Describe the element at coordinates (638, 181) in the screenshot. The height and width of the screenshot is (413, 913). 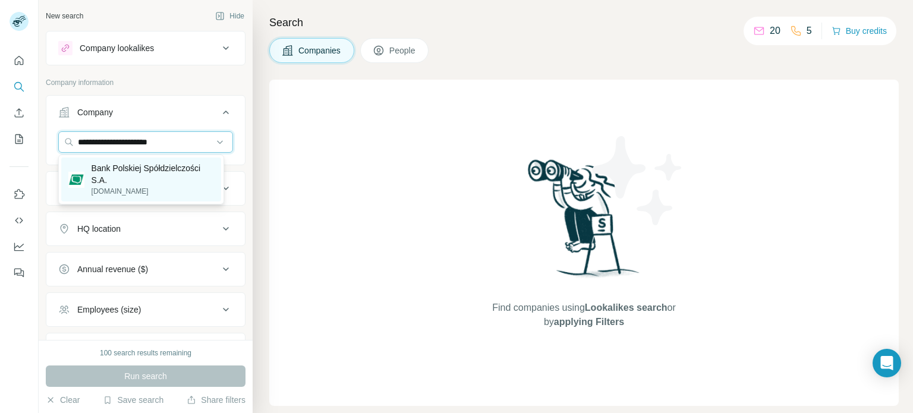
I see `img: Surfe Illustration - Stars` at that location.